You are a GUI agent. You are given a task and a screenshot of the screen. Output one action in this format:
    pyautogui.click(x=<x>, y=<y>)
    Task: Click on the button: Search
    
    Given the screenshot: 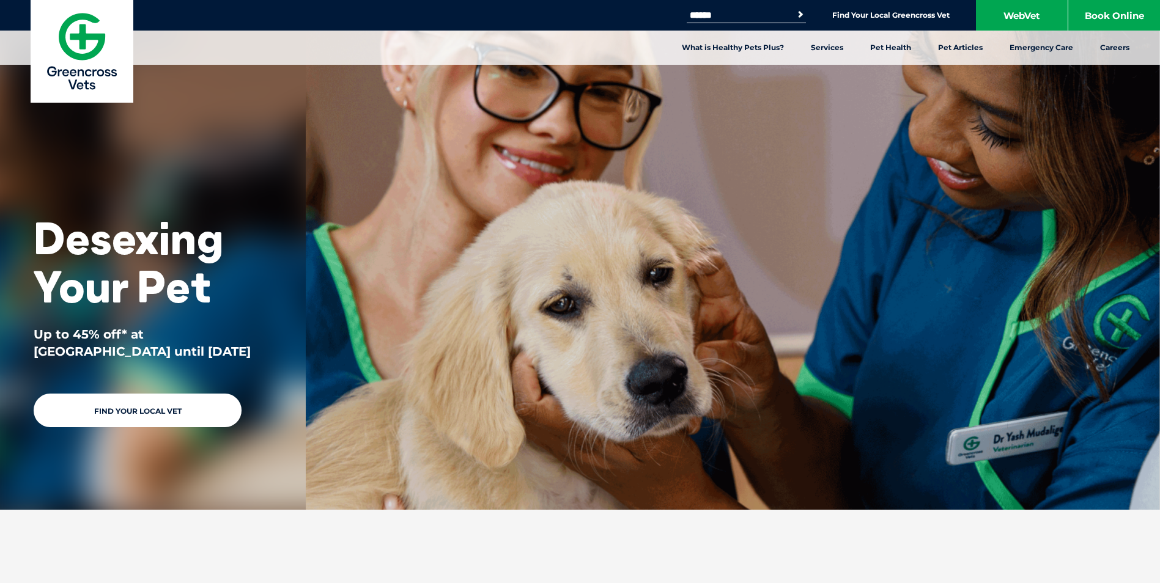 What is the action you would take?
    pyautogui.click(x=801, y=15)
    